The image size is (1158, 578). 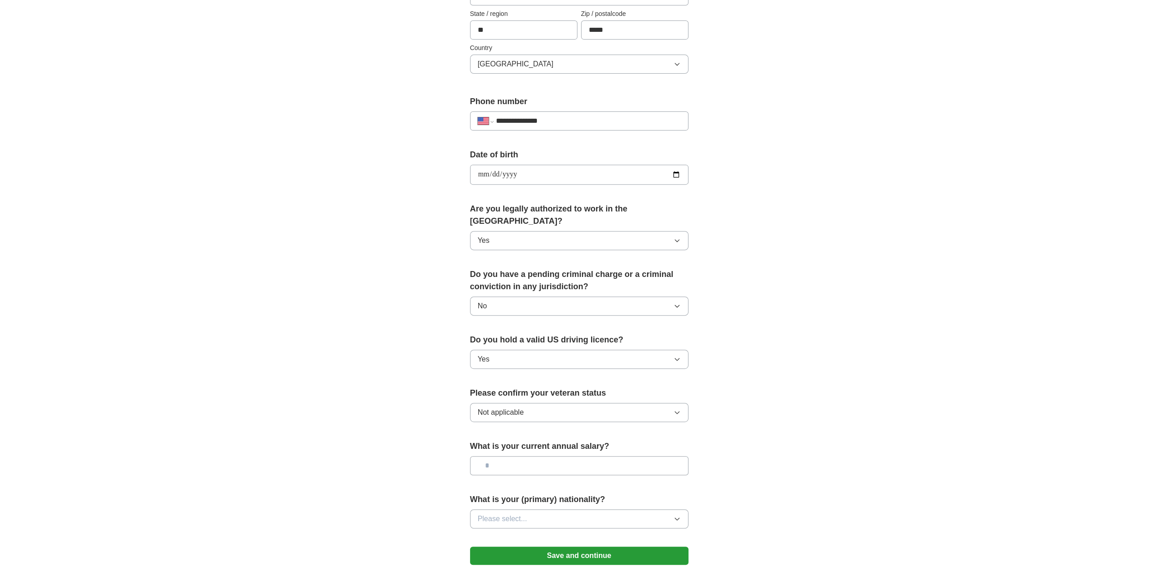 I want to click on label: Phone number, so click(x=579, y=101).